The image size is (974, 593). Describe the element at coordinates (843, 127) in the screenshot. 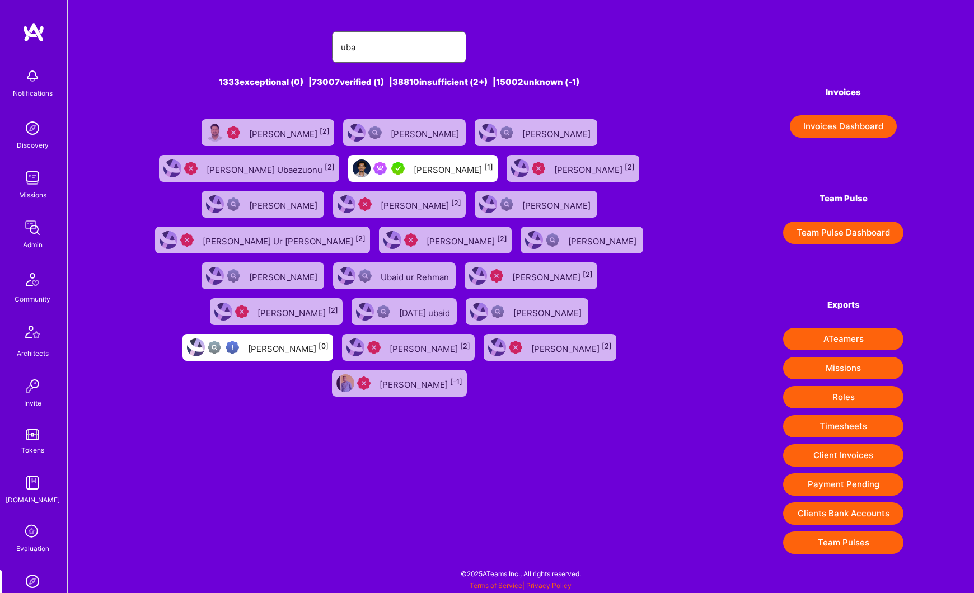

I see `button: Invoices Dashboard` at that location.